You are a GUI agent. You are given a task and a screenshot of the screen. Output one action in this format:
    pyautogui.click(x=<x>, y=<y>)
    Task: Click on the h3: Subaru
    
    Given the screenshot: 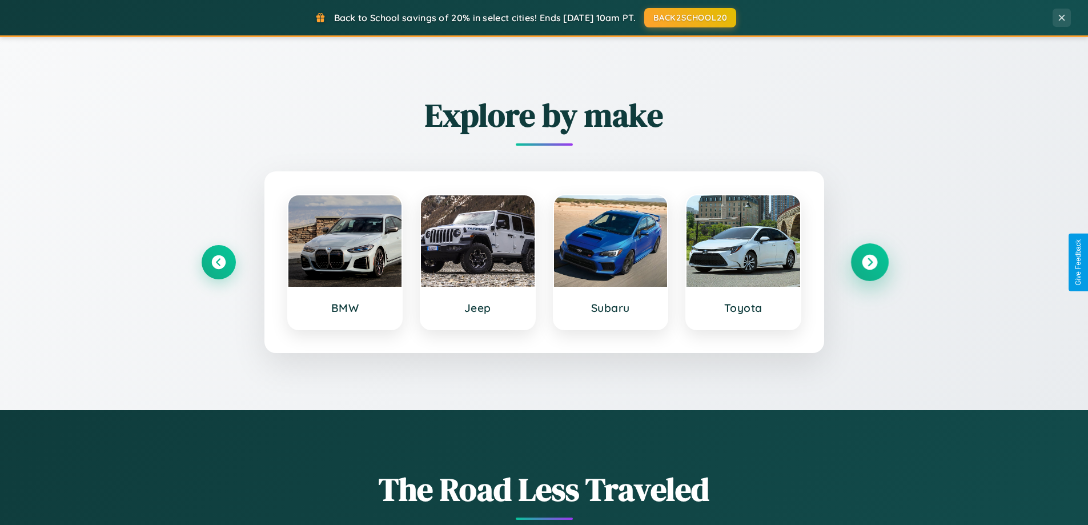 What is the action you would take?
    pyautogui.click(x=611, y=308)
    